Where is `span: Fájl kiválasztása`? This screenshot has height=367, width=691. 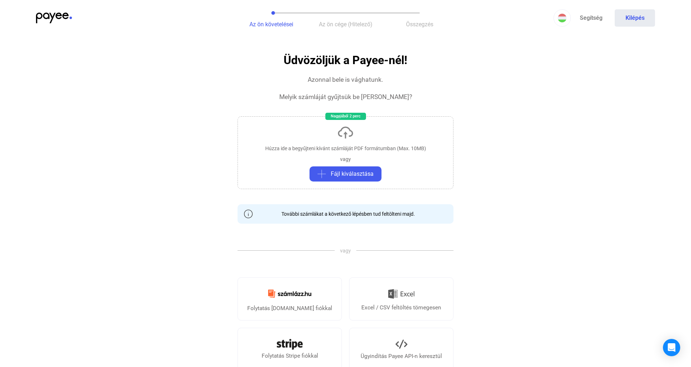 span: Fájl kiválasztása is located at coordinates (352, 174).